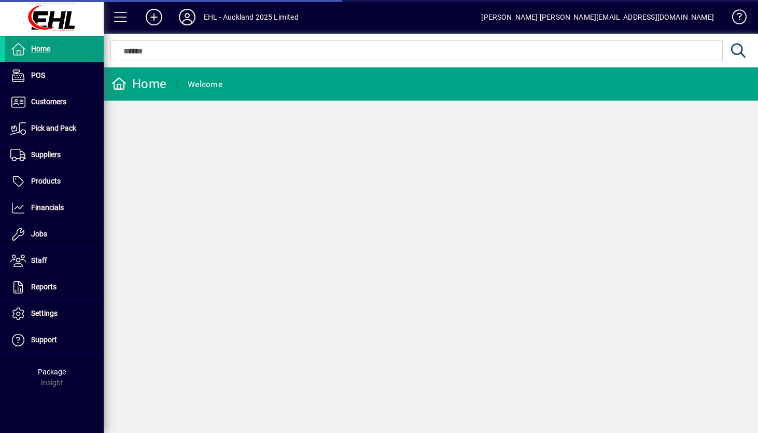  What do you see at coordinates (38, 75) in the screenshot?
I see `span: POS` at bounding box center [38, 75].